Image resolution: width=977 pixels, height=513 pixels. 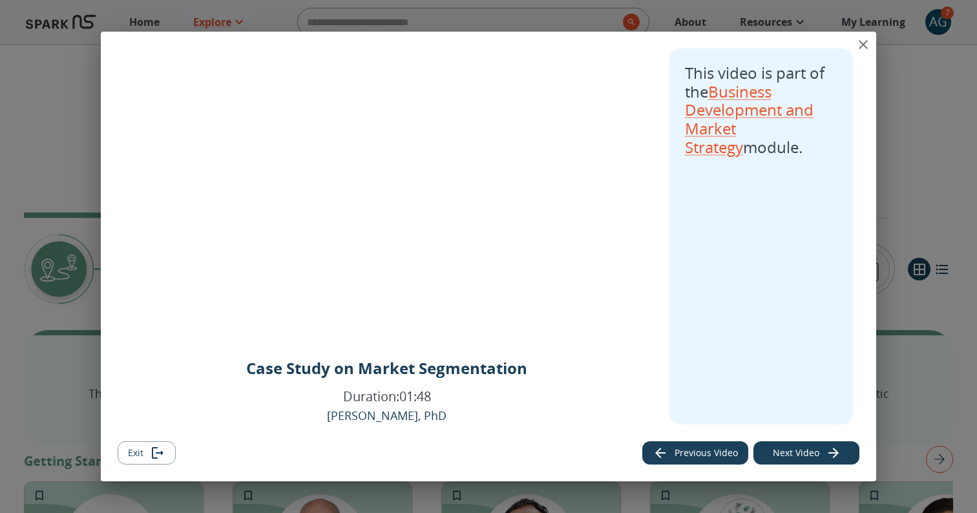 I want to click on a: Business Development and Market Strategy, so click(x=749, y=119).